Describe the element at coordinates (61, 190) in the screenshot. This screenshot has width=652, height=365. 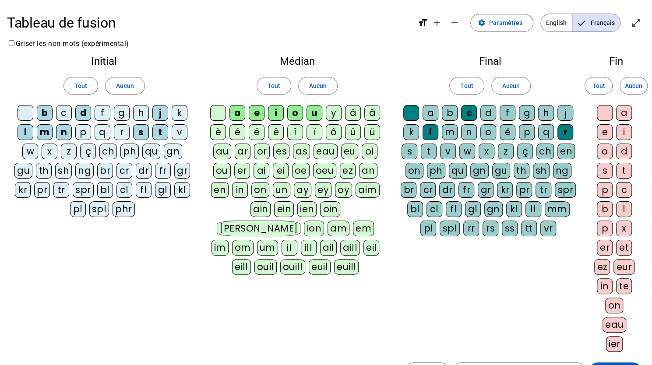
I see `div: tr` at that location.